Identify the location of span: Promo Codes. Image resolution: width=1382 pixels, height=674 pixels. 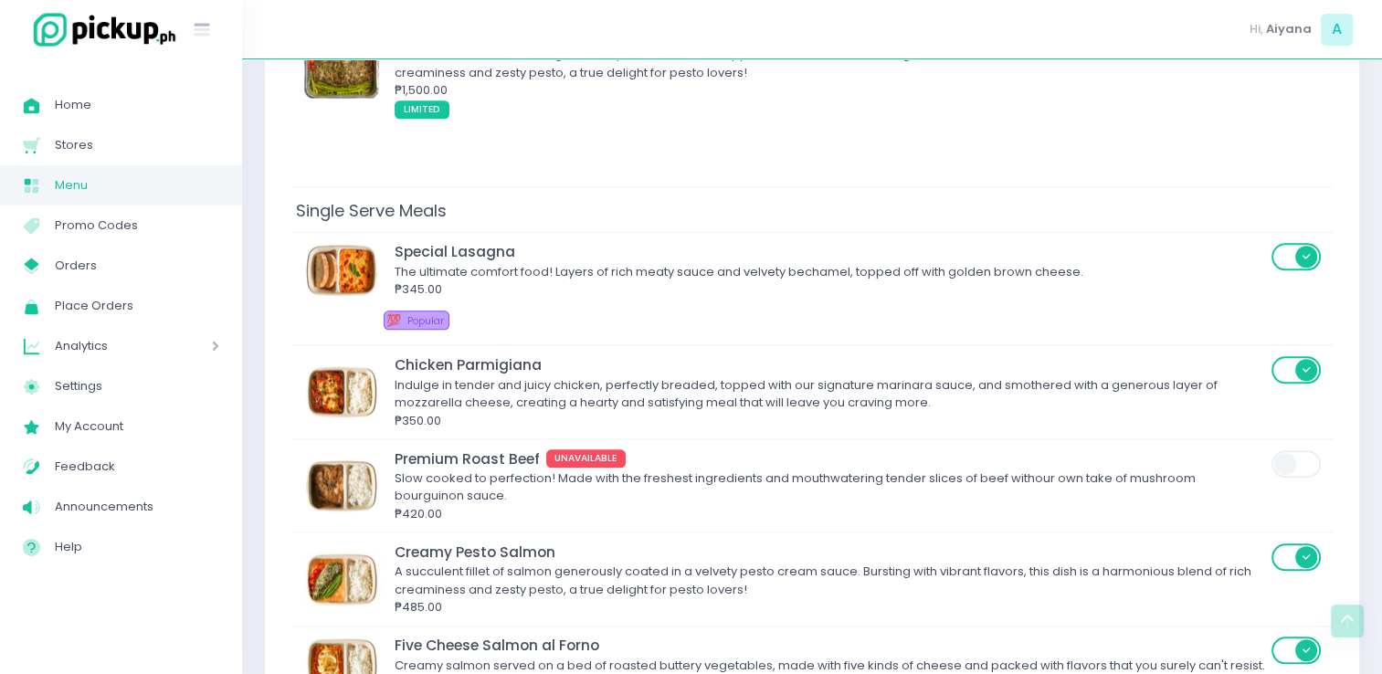
(137, 226).